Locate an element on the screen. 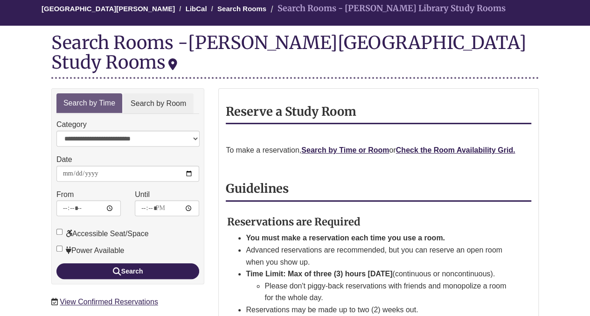 The image size is (590, 316). label: Category is located at coordinates (71, 125).